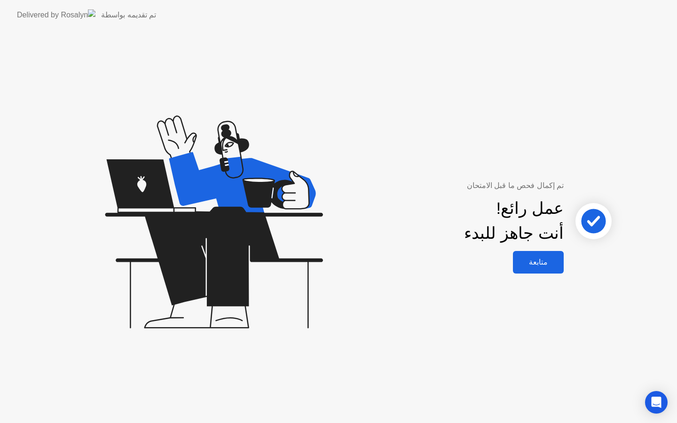  What do you see at coordinates (538, 262) in the screenshot?
I see `div: متابعة` at bounding box center [538, 262].